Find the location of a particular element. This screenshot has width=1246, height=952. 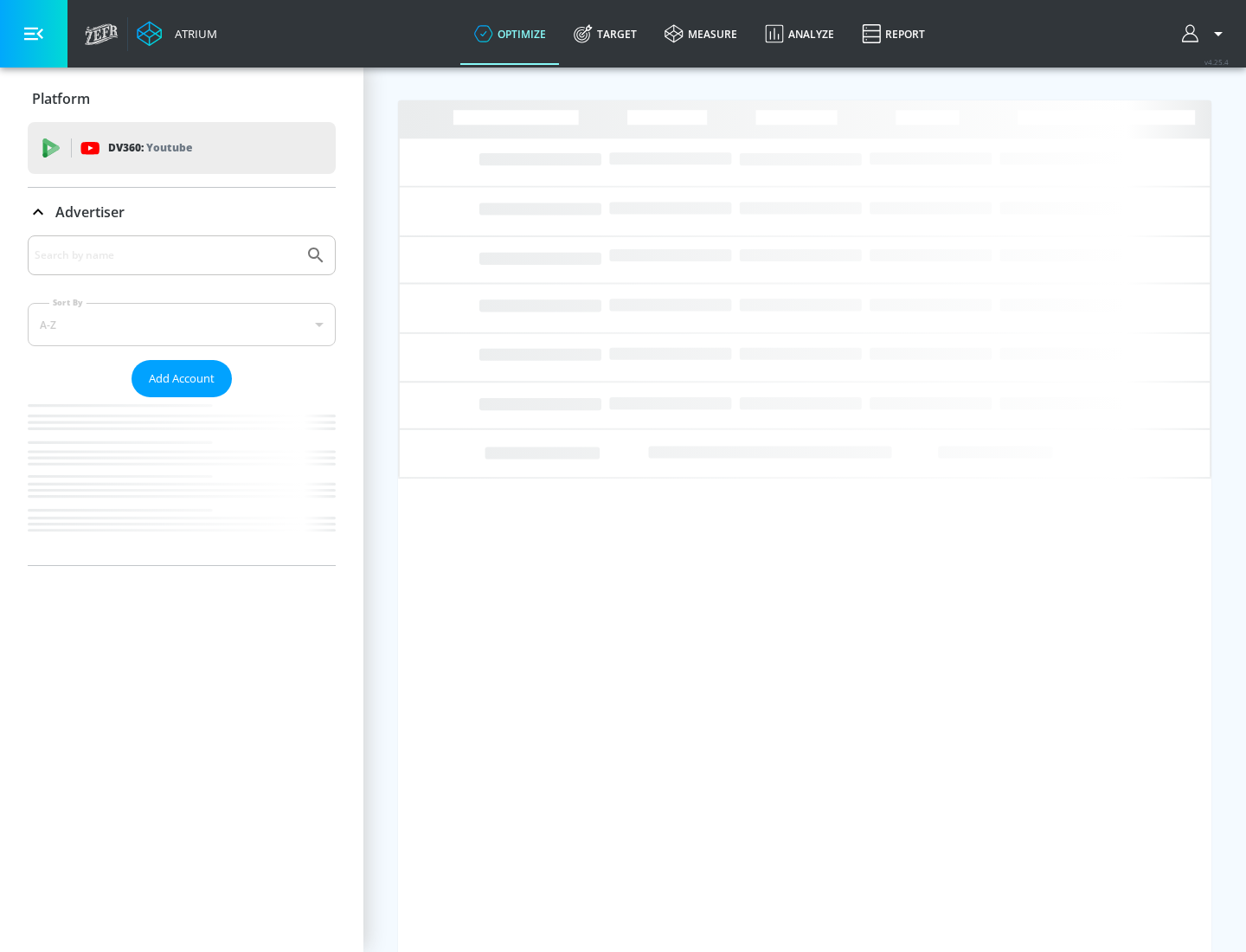

div: DV360: Youtube is located at coordinates (182, 148).